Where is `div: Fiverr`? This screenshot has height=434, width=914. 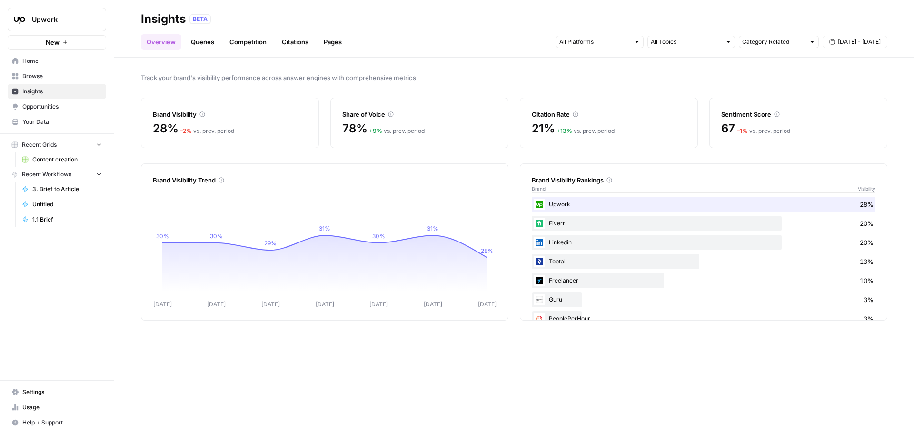 div: Fiverr is located at coordinates (704, 223).